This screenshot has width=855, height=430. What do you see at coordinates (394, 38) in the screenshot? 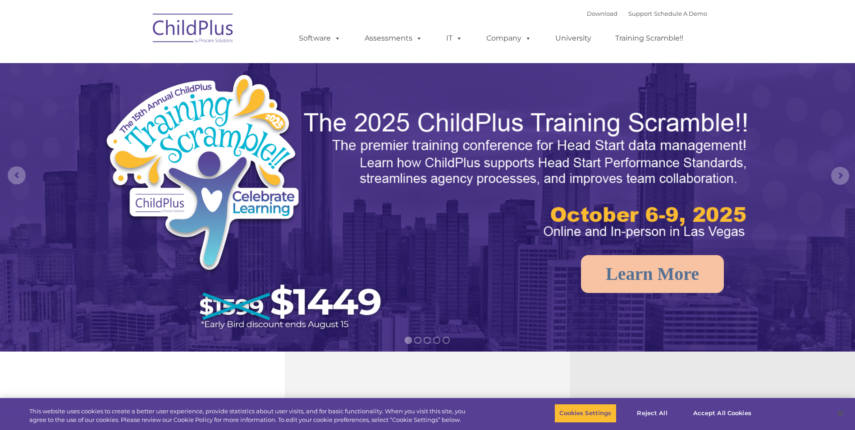
I see `a: Assessments` at bounding box center [394, 38].